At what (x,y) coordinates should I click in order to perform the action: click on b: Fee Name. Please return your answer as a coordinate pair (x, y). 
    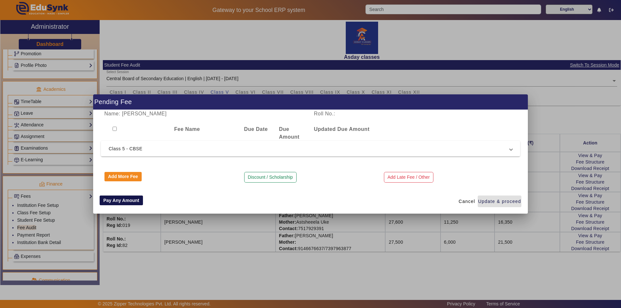
    Looking at the image, I should click on (187, 129).